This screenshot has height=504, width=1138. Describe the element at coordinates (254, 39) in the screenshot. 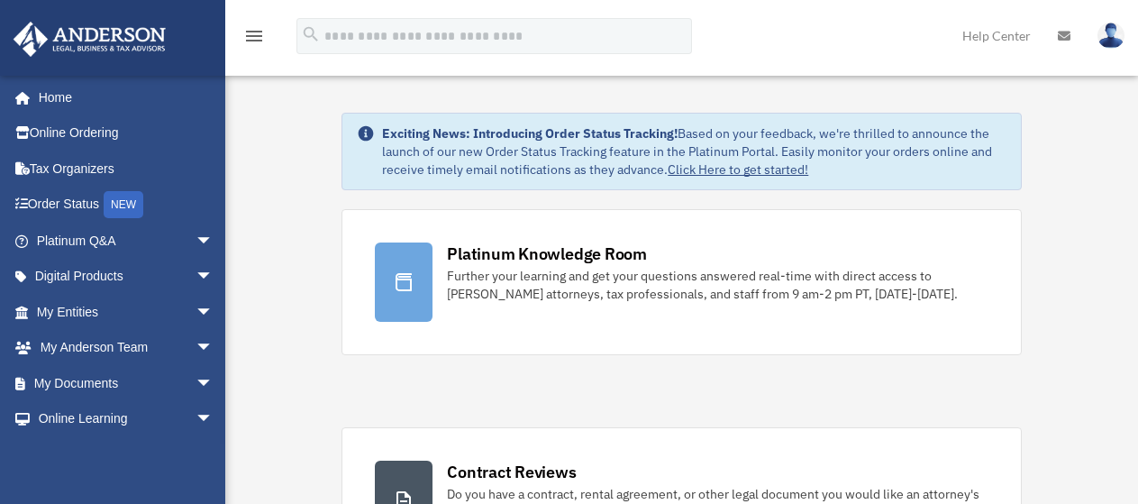

I see `a: menu` at that location.